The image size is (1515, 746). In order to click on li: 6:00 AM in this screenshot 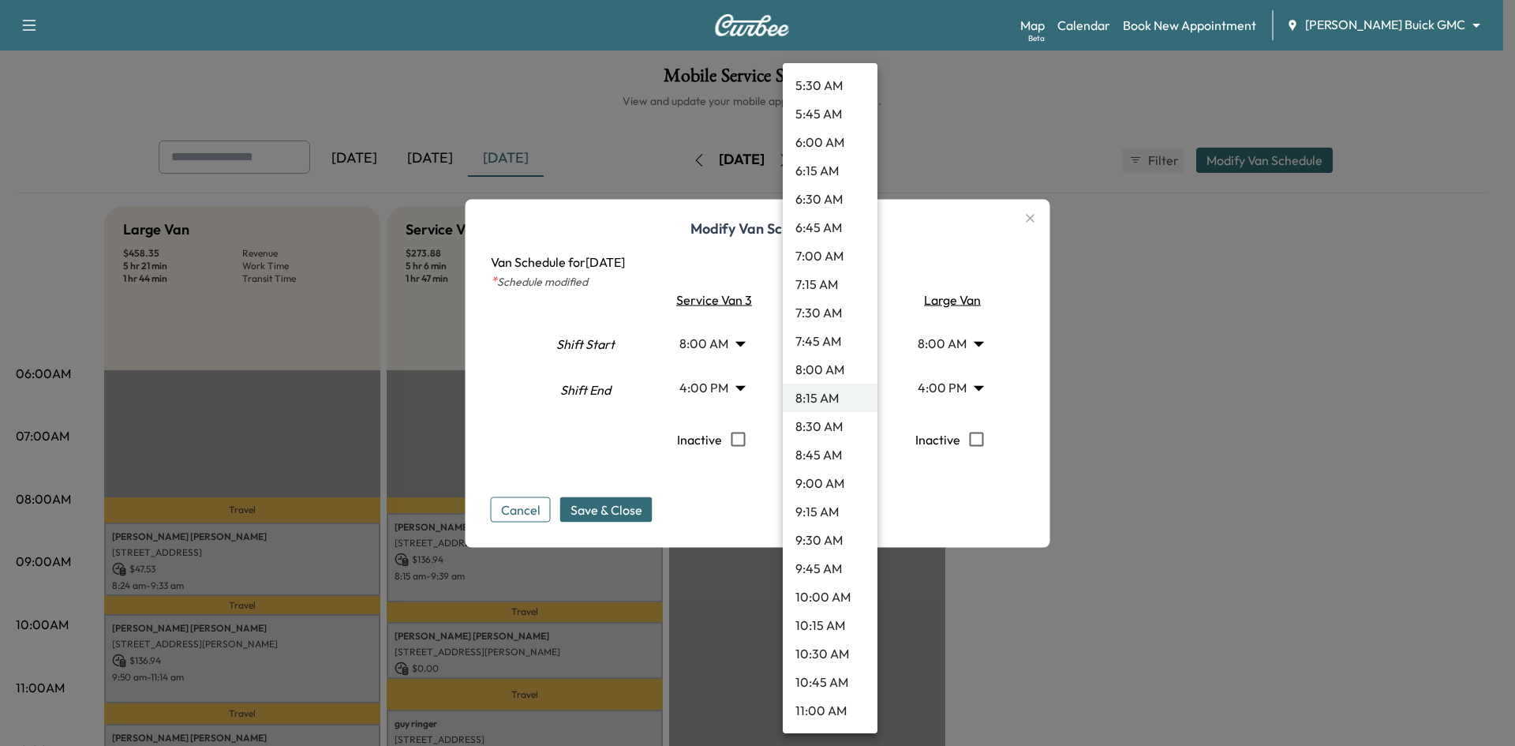, I will do `click(830, 142)`.